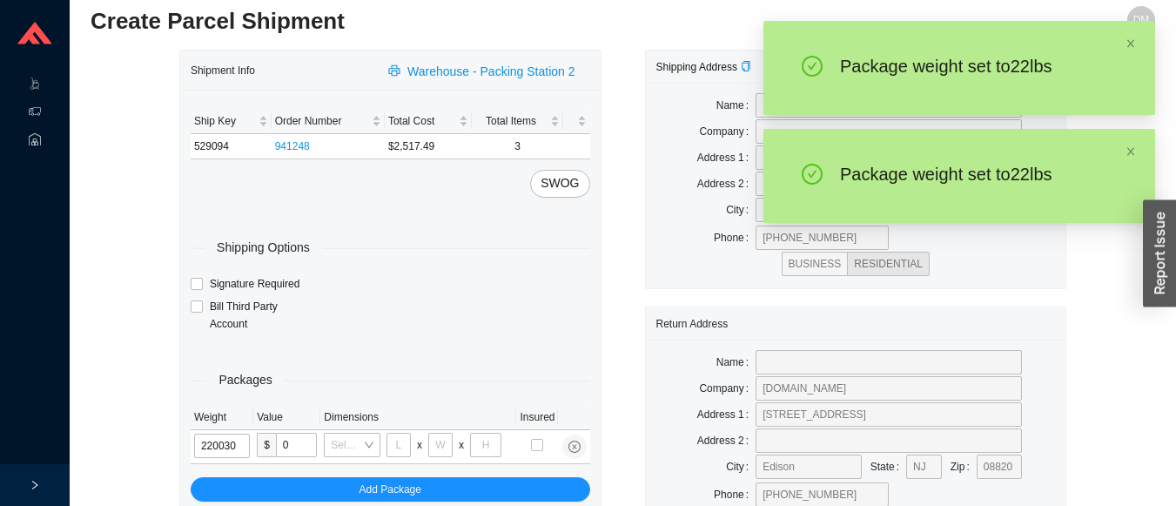 This screenshot has width=1176, height=506. What do you see at coordinates (260, 315) in the screenshot?
I see `span: Bill Third Party Account` at bounding box center [260, 315].